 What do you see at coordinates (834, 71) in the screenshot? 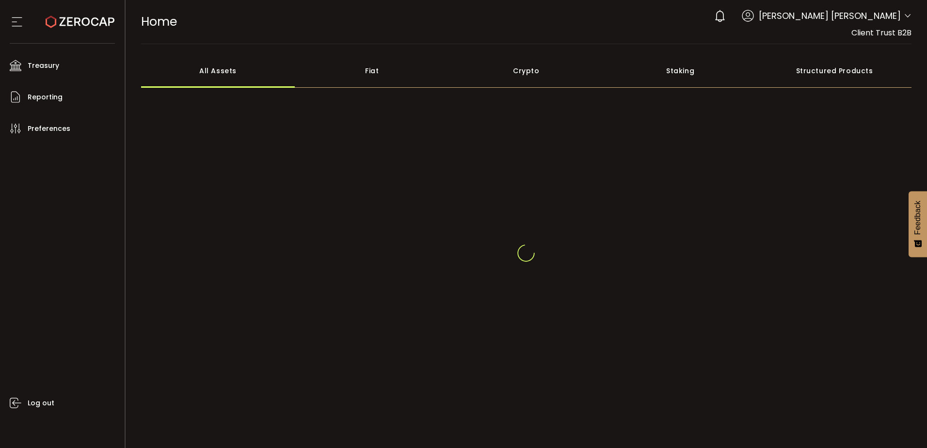
I see `div: Structured Products` at bounding box center [834, 71].